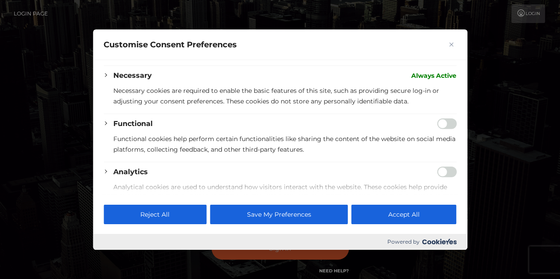 The height and width of the screenshot is (279, 560). Describe the element at coordinates (439, 242) in the screenshot. I see `img: Cookieyes logo` at that location.